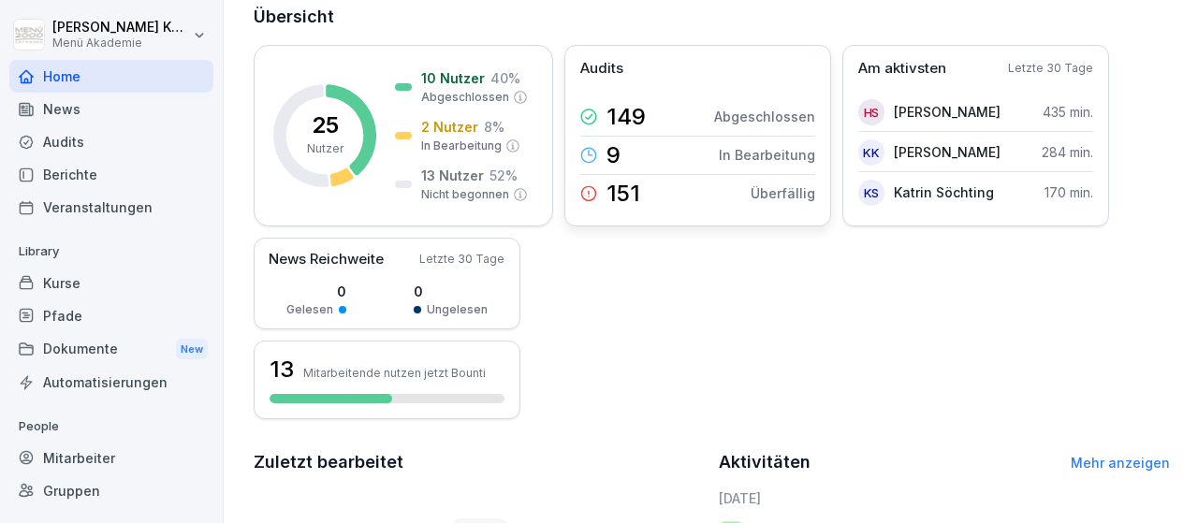 Image resolution: width=1198 pixels, height=523 pixels. I want to click on p: 40 %, so click(505, 78).